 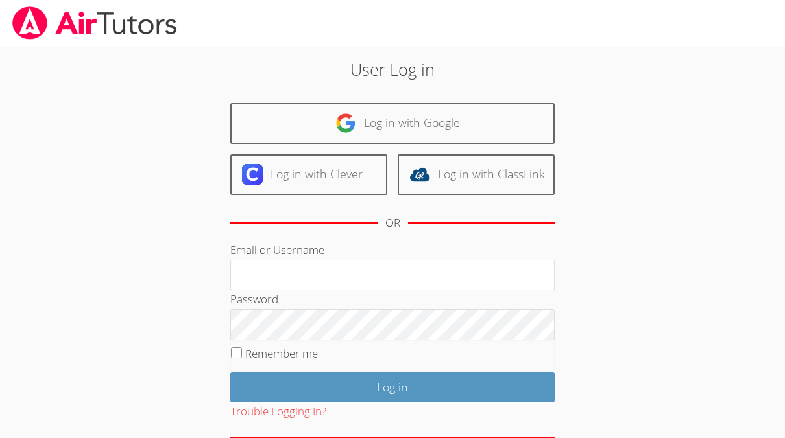 I want to click on a: Log in with ClassLink, so click(x=476, y=174).